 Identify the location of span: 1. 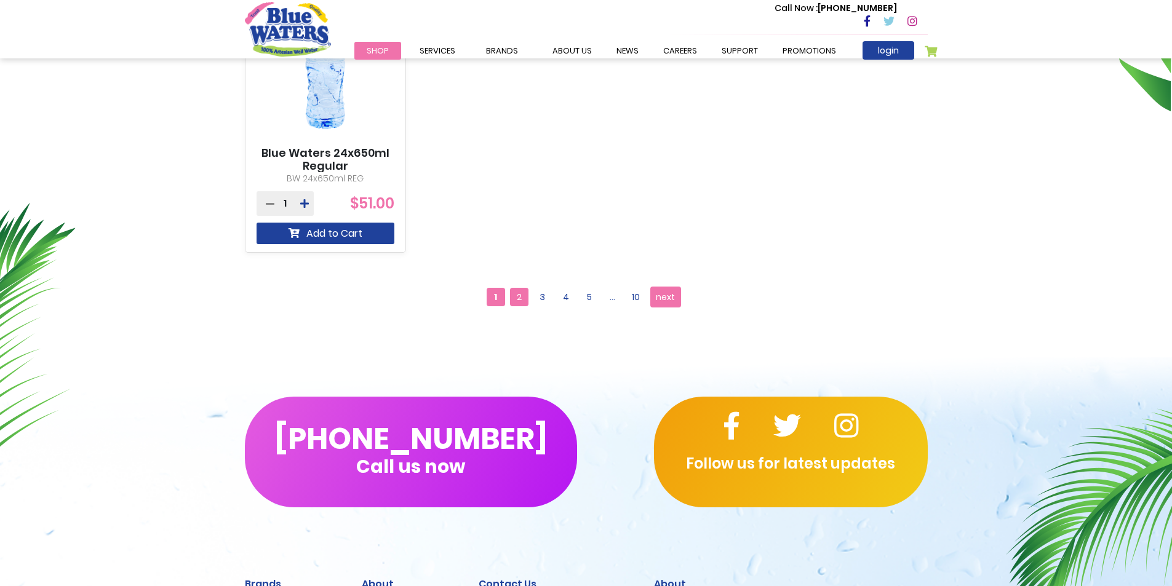
(496, 297).